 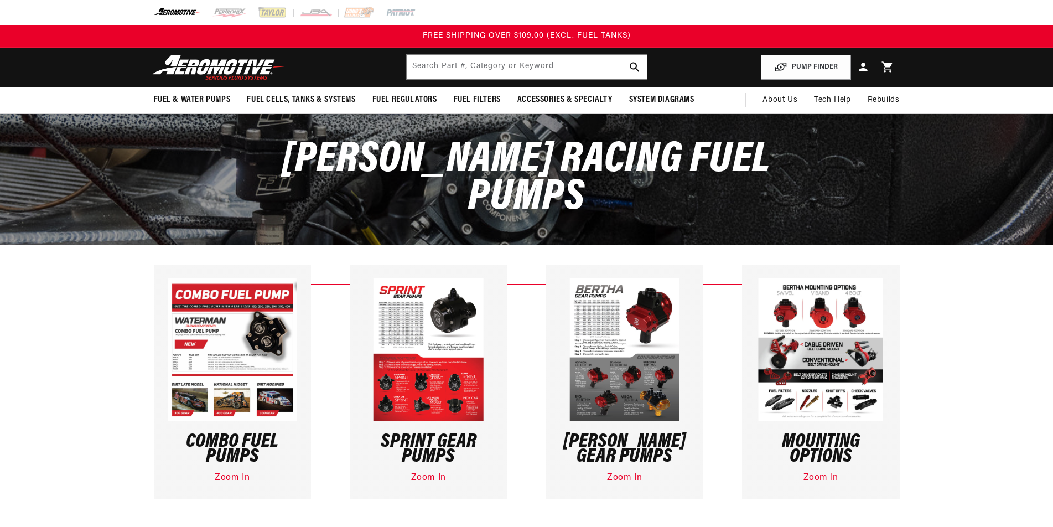 What do you see at coordinates (301, 100) in the screenshot?
I see `span: Fuel Cells, Tanks & Systems` at bounding box center [301, 100].